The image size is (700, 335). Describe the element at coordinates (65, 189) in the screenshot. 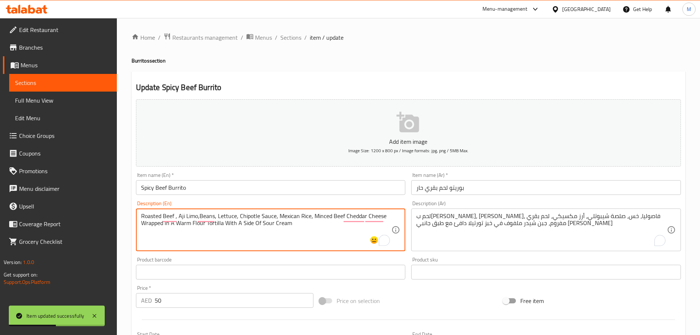

I see `span: Menu disclaimer` at that location.